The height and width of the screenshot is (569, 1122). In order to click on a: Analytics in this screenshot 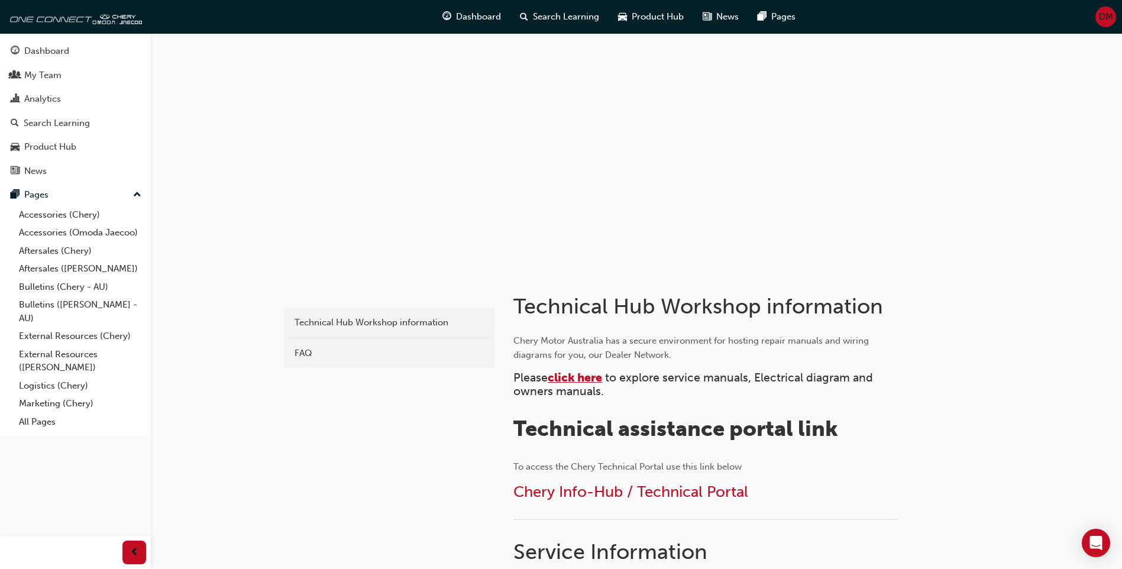, I will do `click(75, 99)`.